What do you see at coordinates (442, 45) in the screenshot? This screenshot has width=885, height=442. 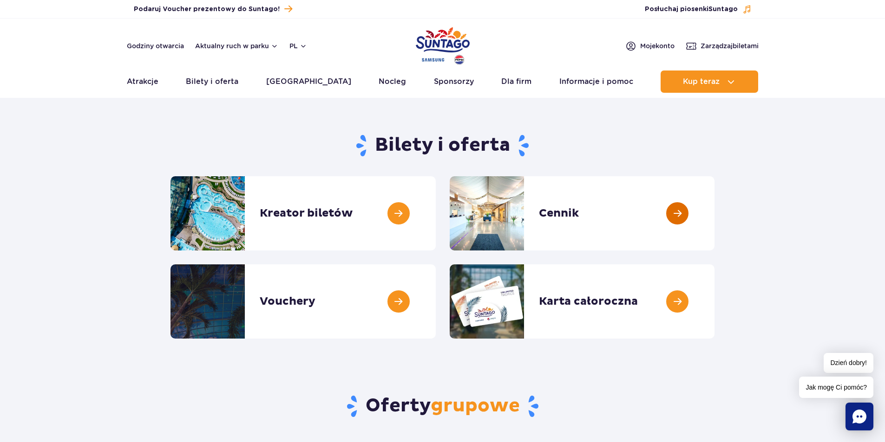 I see `a: Park of Poland` at bounding box center [442, 45].